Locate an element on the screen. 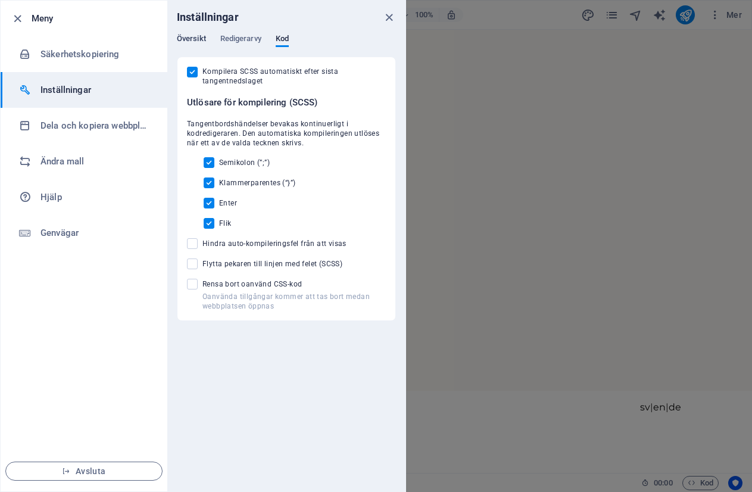 Image resolution: width=752 pixels, height=492 pixels. h6: Genvägar is located at coordinates (95, 233).